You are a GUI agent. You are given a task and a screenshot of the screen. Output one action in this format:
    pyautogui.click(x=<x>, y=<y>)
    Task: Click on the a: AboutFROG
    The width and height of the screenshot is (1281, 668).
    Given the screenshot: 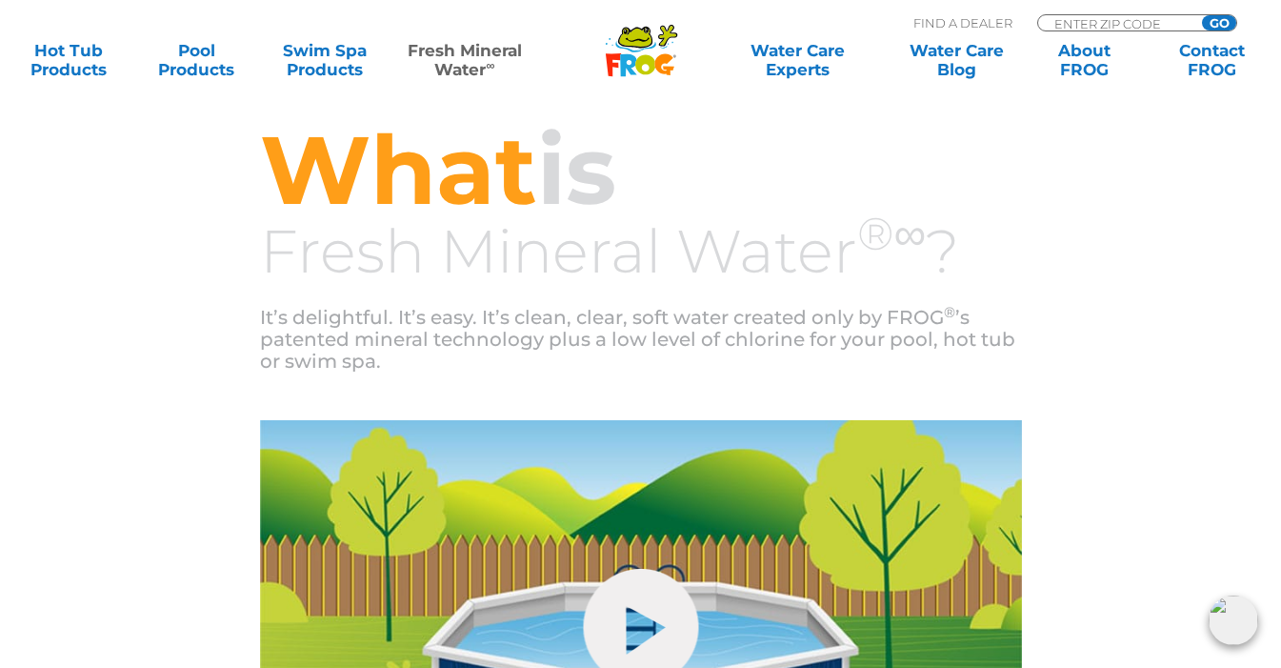 What is the action you would take?
    pyautogui.click(x=1084, y=60)
    